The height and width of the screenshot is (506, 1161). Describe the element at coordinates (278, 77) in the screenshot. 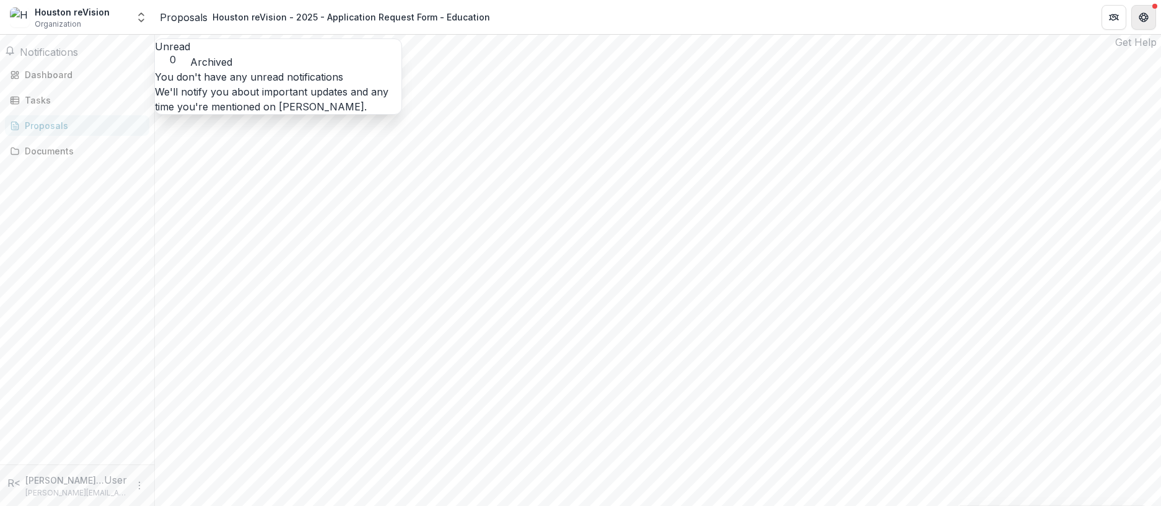

I see `p: You don't have any unread notifications` at that location.